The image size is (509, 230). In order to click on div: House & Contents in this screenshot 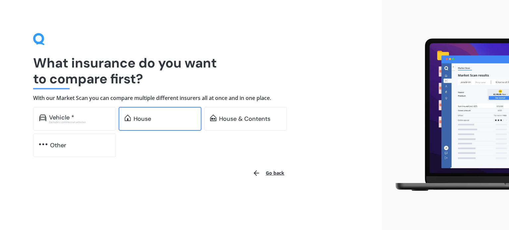, I will do `click(244, 119)`.